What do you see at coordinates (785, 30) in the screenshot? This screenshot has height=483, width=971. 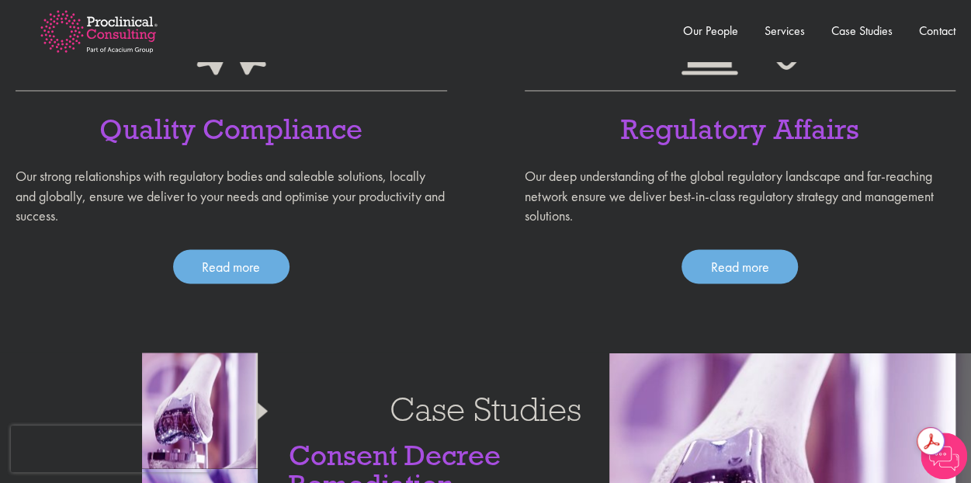 I see `a: Services` at bounding box center [785, 30].